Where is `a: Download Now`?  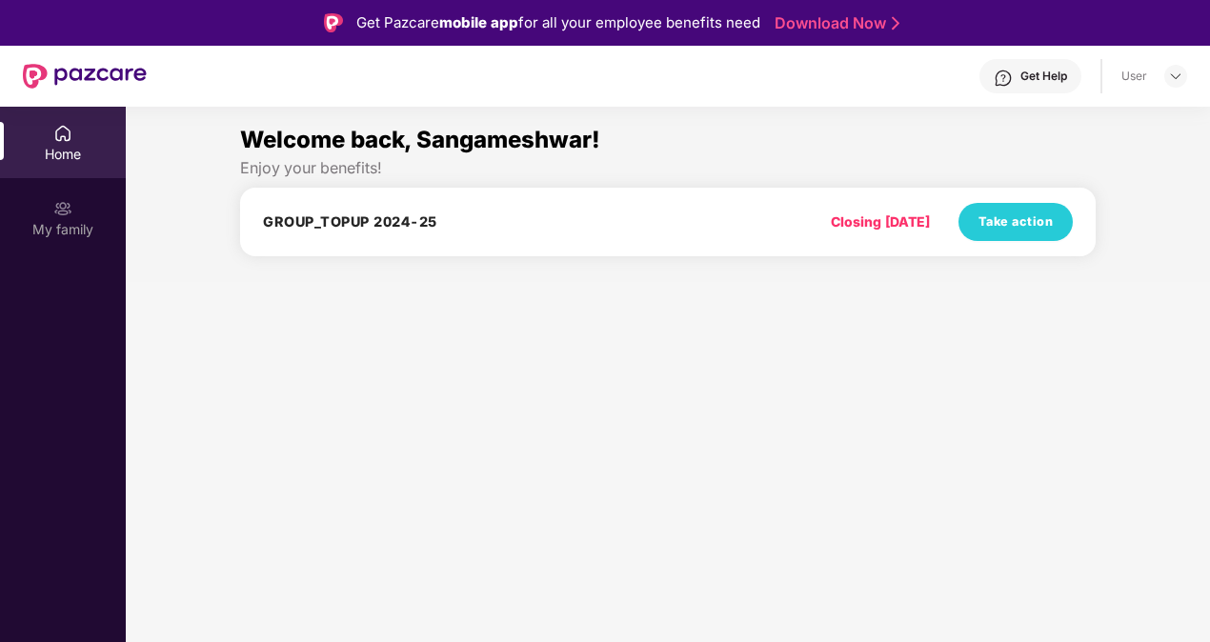
a: Download Now is located at coordinates (833, 23).